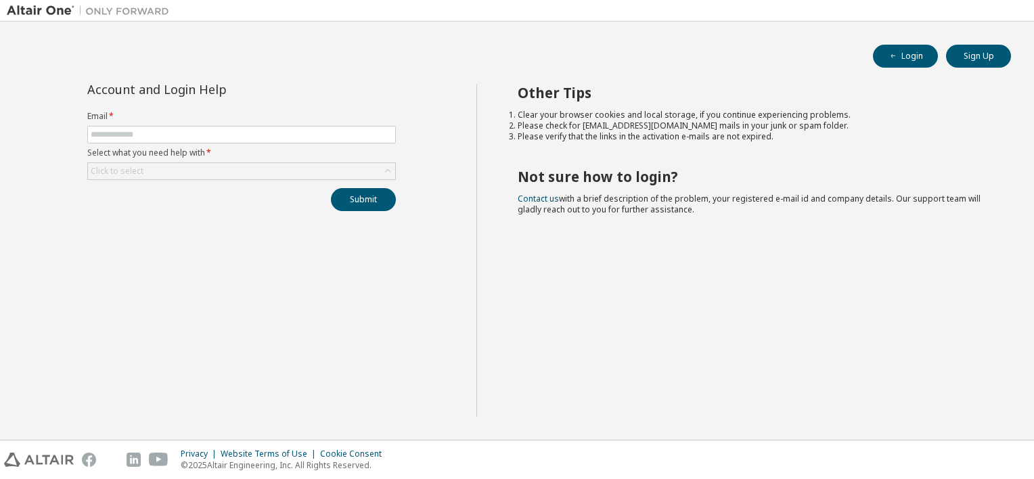  What do you see at coordinates (242, 153) in the screenshot?
I see `label: Select what you need help with` at bounding box center [242, 153].